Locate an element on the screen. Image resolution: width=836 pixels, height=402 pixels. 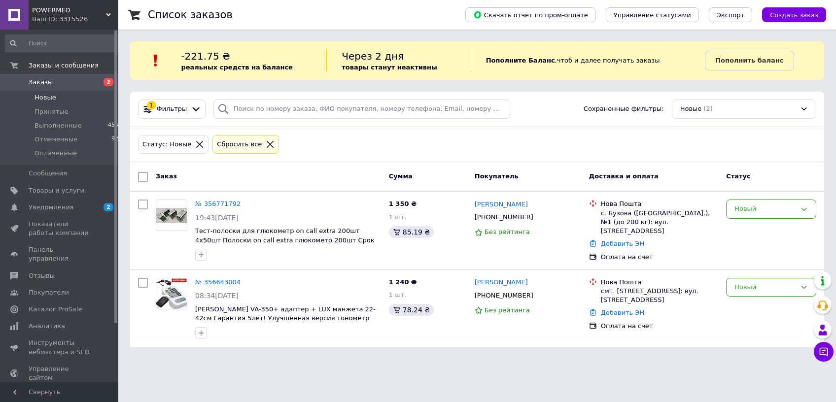
div: 85.19 ₴ is located at coordinates (411, 232).